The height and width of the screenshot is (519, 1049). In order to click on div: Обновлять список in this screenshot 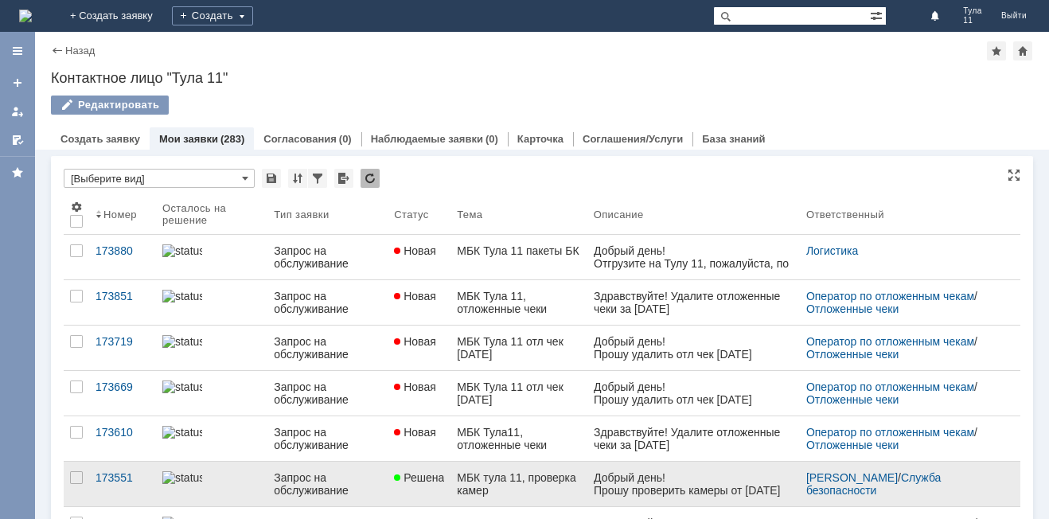, I will do `click(370, 178)`.